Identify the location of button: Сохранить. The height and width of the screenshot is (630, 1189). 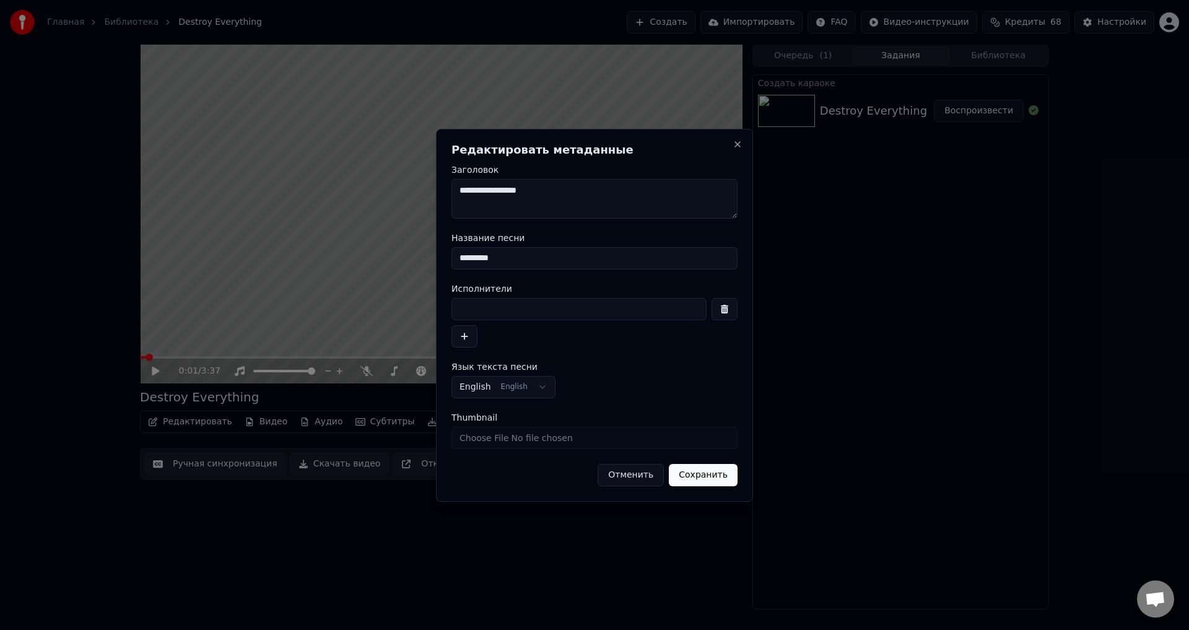
(703, 475).